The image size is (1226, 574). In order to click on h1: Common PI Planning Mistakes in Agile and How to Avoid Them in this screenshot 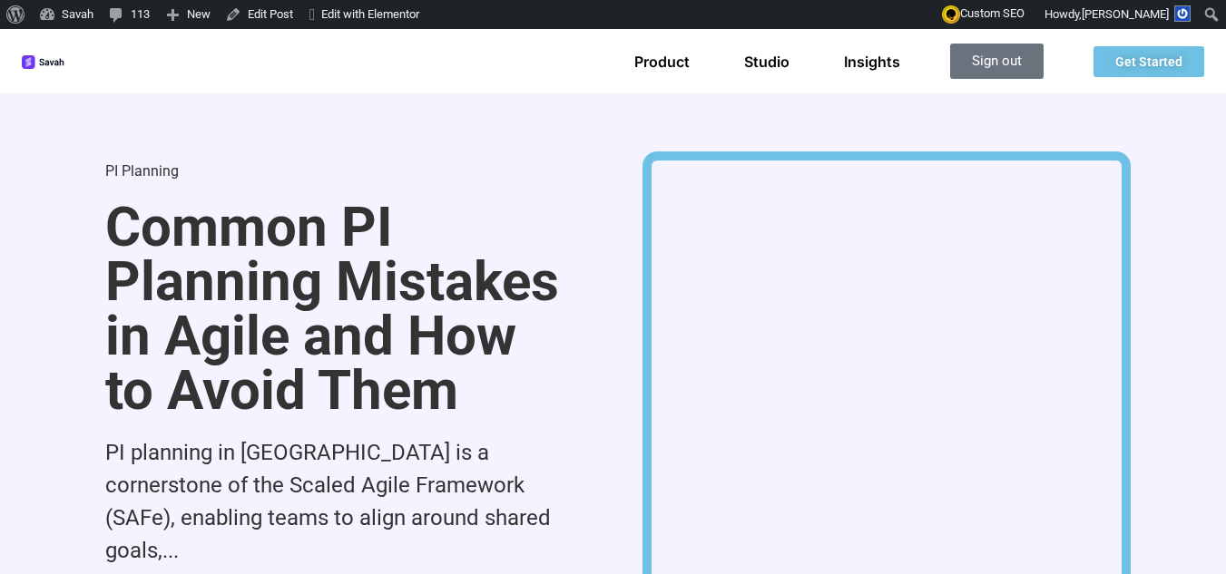, I will do `click(340, 309)`.